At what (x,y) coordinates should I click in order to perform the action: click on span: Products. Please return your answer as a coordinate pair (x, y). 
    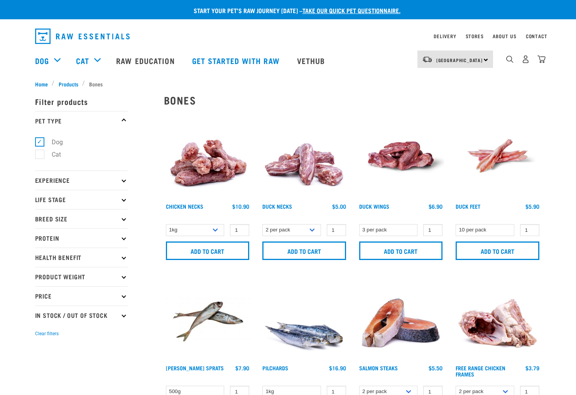
    Looking at the image, I should click on (68, 84).